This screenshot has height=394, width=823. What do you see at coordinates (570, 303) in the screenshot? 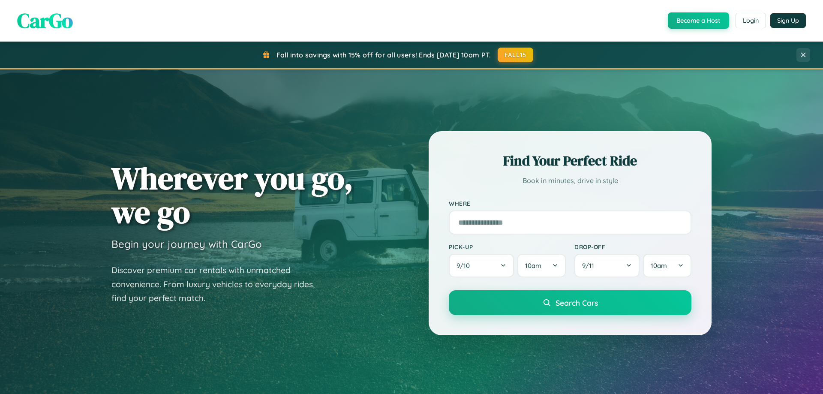
I see `button: Search Cars` at bounding box center [570, 303].